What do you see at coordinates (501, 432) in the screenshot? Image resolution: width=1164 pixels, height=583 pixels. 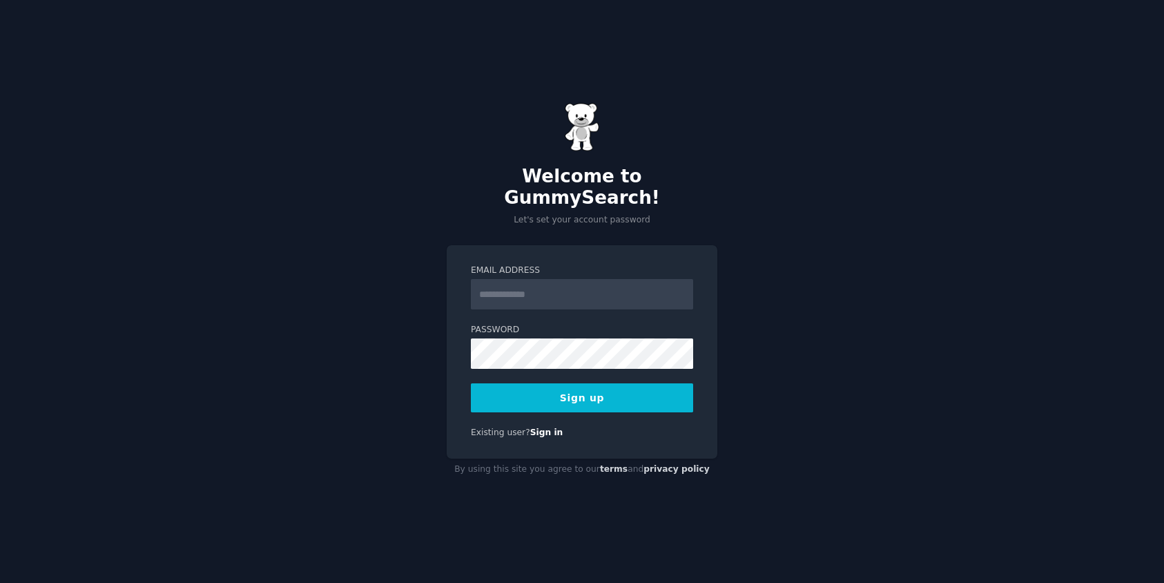 I see `span: Existing user?` at bounding box center [501, 432].